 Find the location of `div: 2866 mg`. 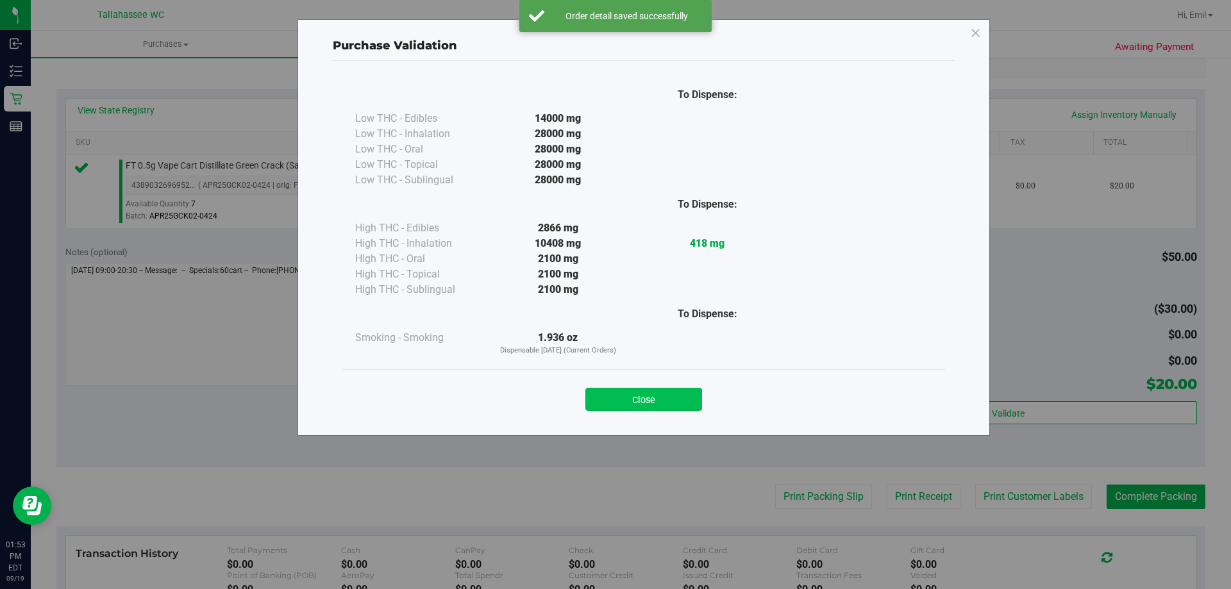

div: 2866 mg is located at coordinates (558, 228).